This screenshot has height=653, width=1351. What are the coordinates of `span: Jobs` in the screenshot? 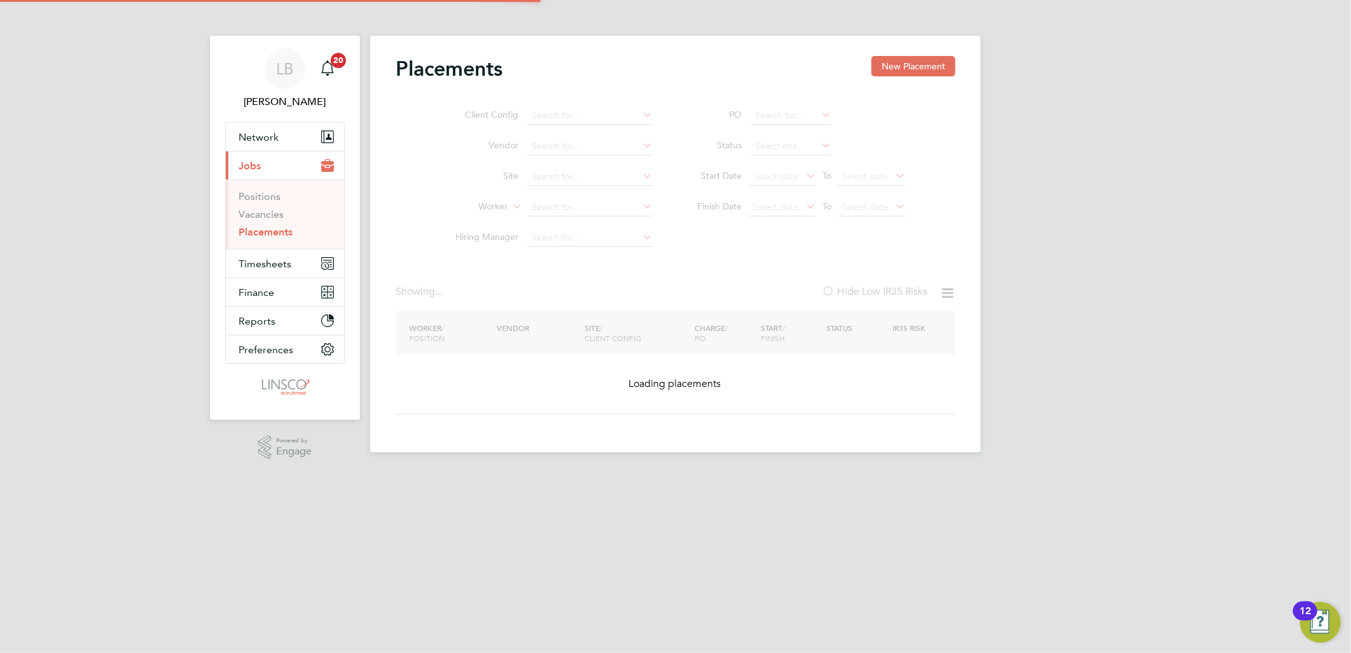 It's located at (249, 165).